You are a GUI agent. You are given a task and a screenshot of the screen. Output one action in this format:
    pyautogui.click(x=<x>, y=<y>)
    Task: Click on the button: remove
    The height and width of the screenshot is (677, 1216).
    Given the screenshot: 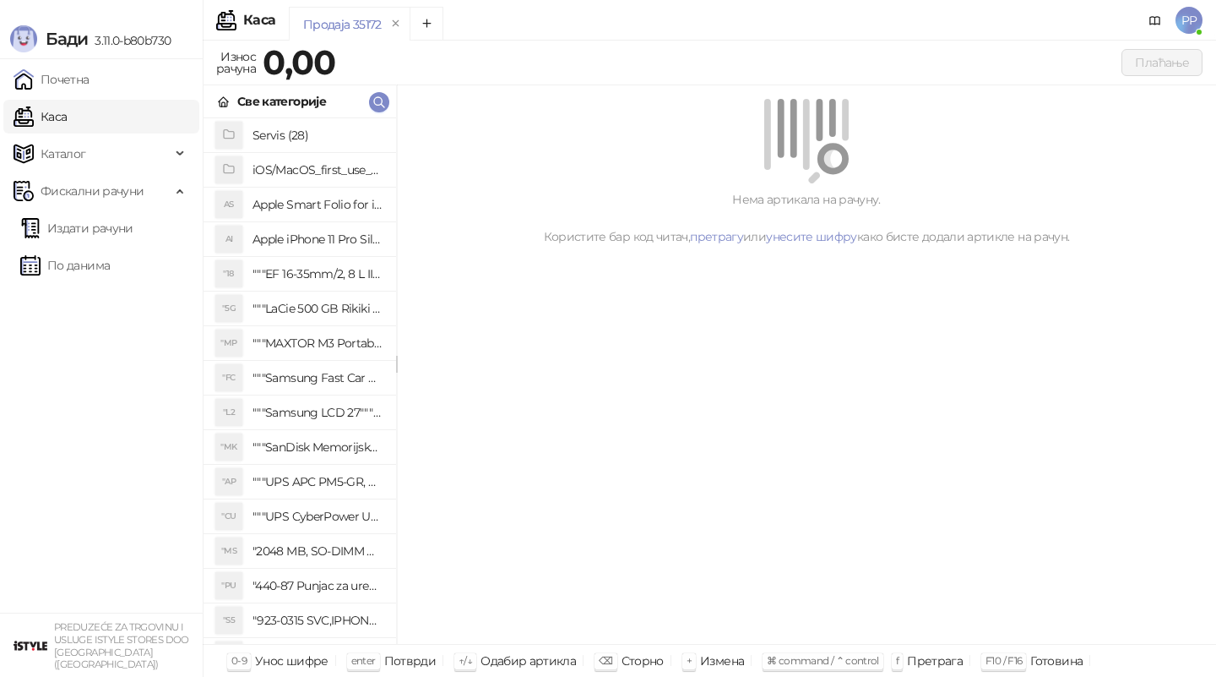 What is the action you would take?
    pyautogui.click(x=396, y=24)
    